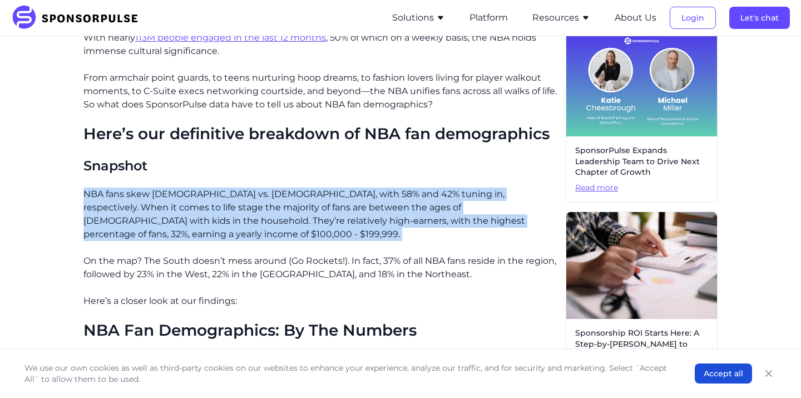 The image size is (801, 398). Describe the element at coordinates (641, 188) in the screenshot. I see `span: Read more` at that location.